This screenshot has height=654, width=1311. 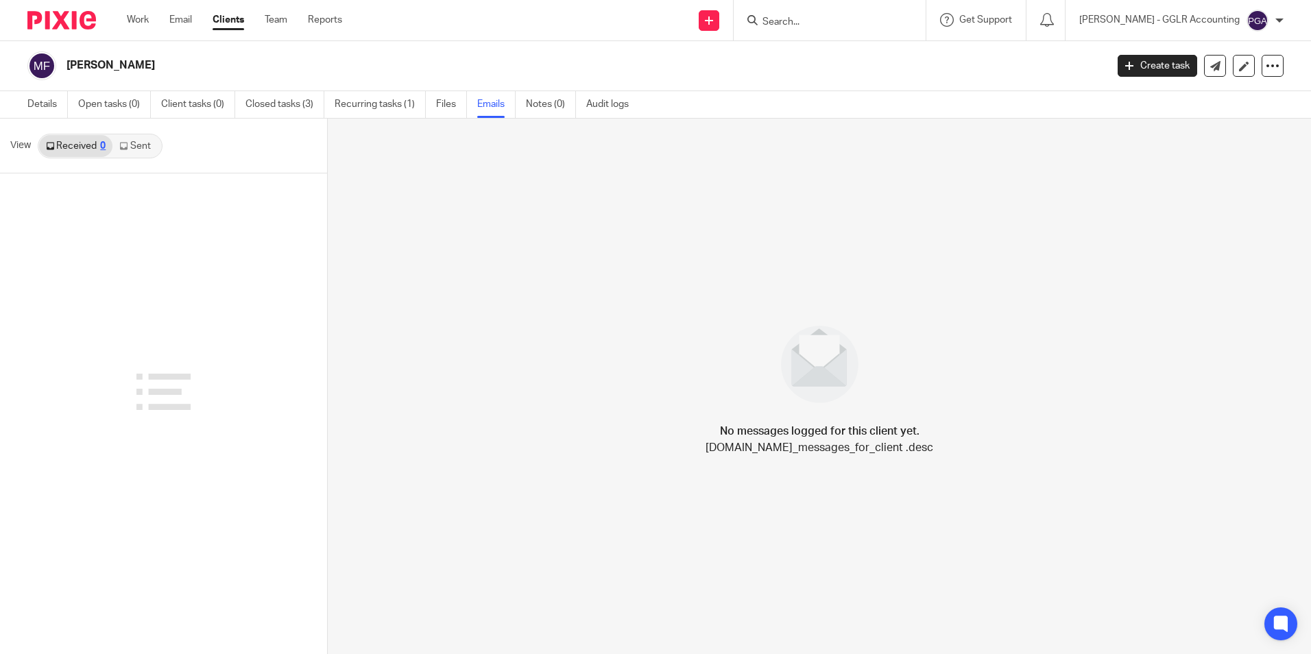 I want to click on a: Closed tasks (3), so click(x=285, y=104).